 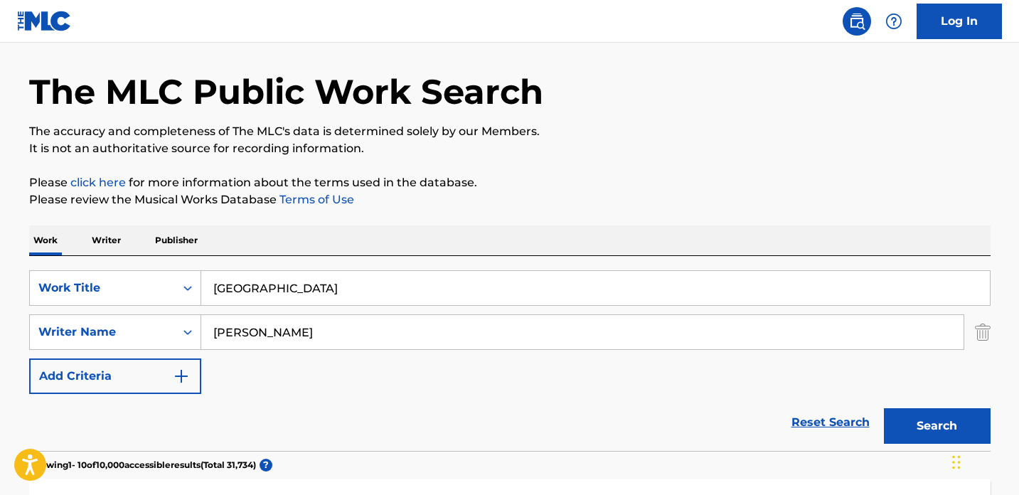 I want to click on div: Chat Widget, so click(x=983, y=461).